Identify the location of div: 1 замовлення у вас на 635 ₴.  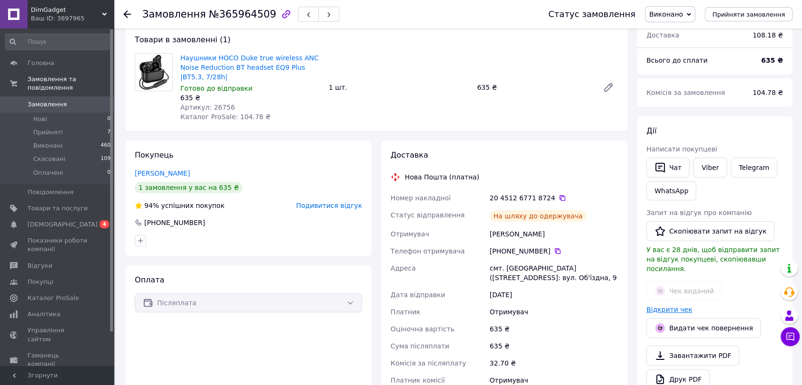
(188, 188).